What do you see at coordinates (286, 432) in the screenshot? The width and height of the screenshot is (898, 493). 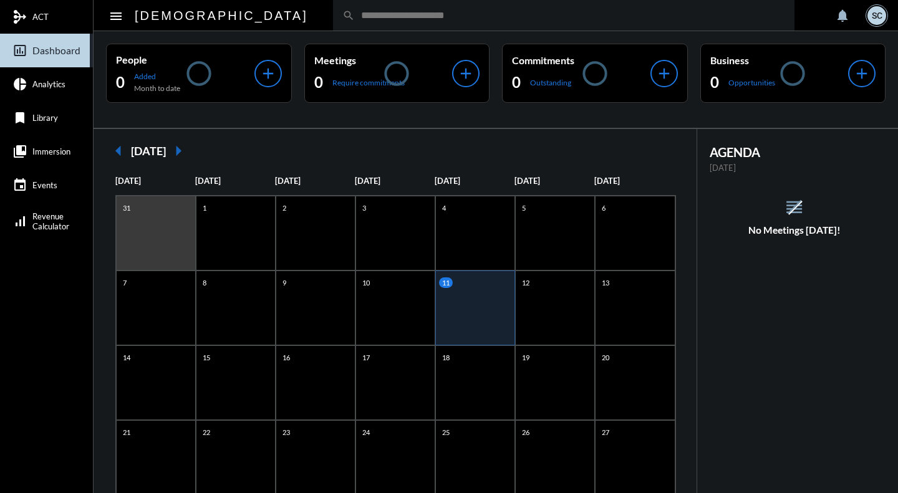 I see `p: 23` at bounding box center [286, 432].